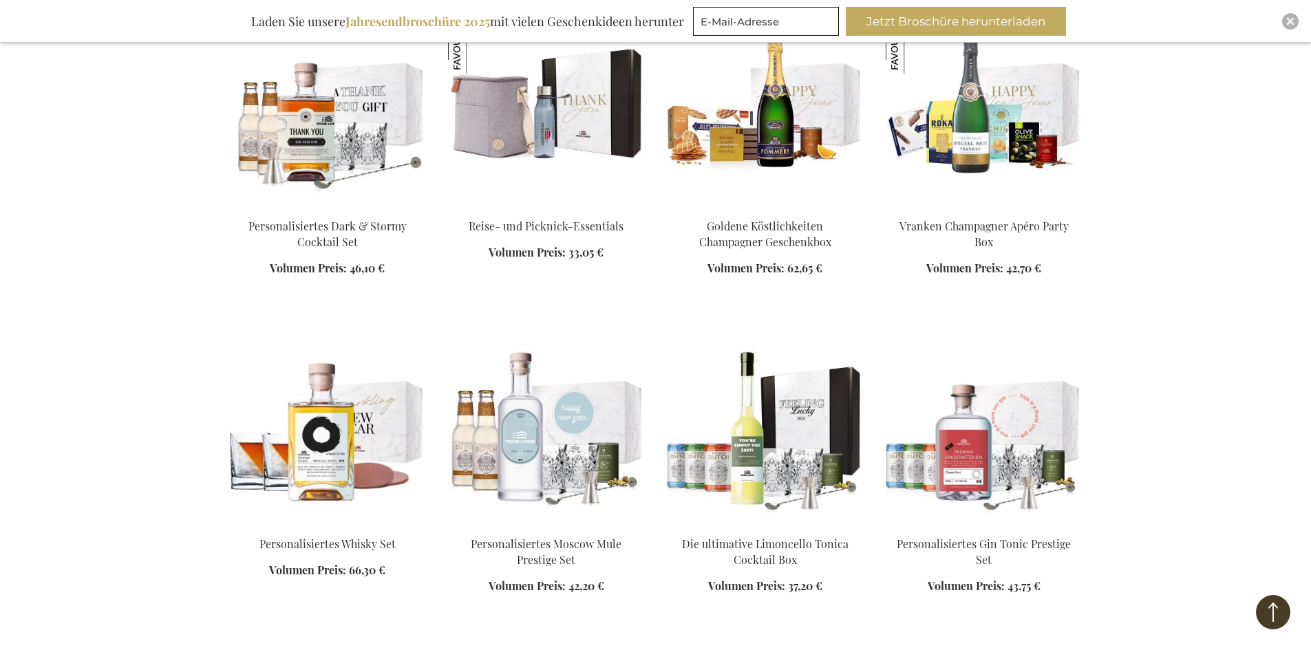  What do you see at coordinates (766, 21) in the screenshot?
I see `input: E-Mail-Adresse` at bounding box center [766, 21].